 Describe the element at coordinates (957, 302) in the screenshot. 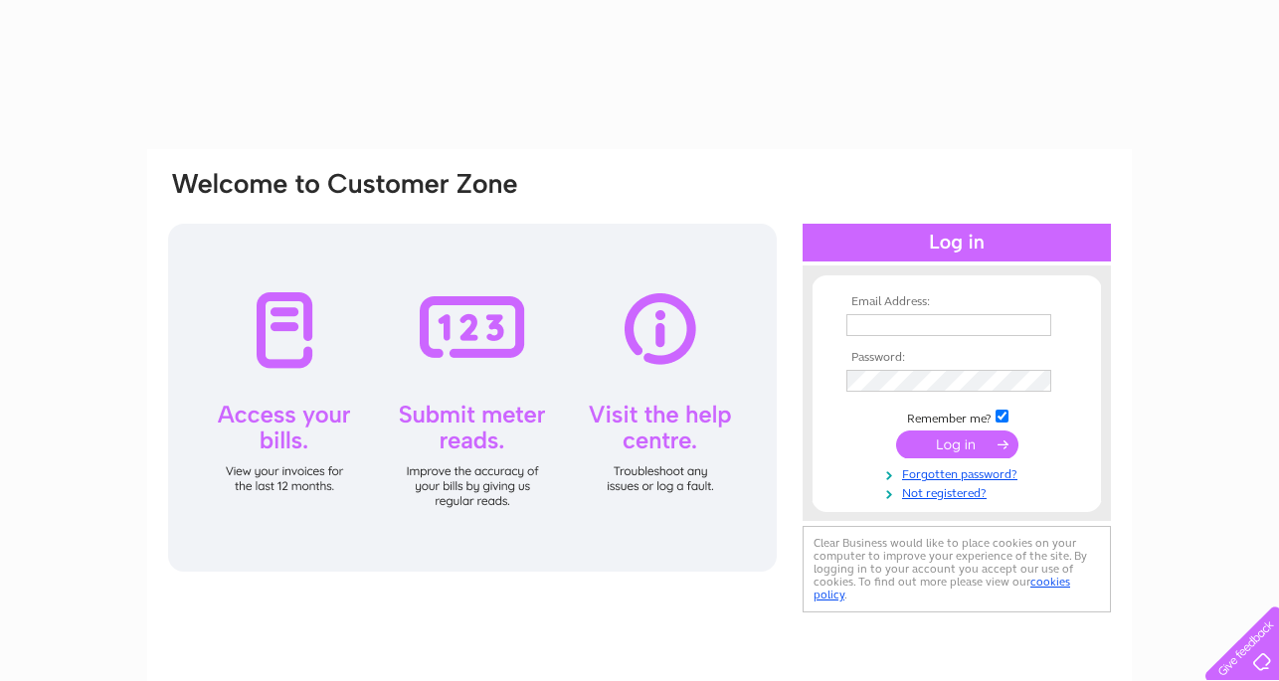

I see `th: Email Address:` at that location.